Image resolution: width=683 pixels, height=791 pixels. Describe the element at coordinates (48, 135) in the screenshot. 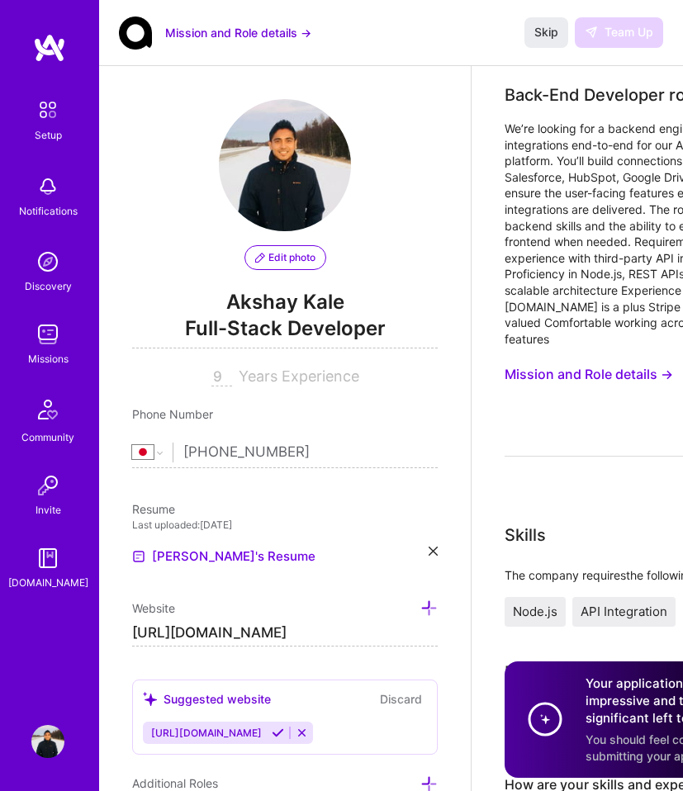

I see `div: Setup` at that location.